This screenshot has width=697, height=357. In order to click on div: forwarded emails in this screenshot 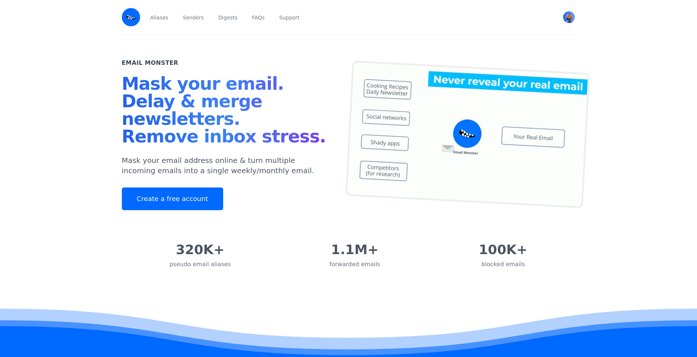, I will do `click(354, 264)`.